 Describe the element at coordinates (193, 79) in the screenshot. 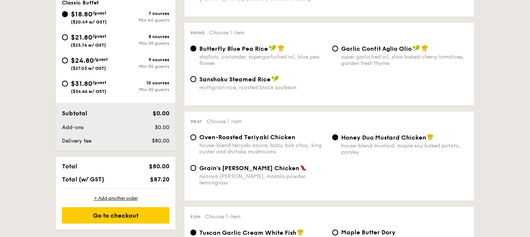

I see `input: Sanshoku Steamed Ricemultigrain rice, roasted black soybean` at that location.